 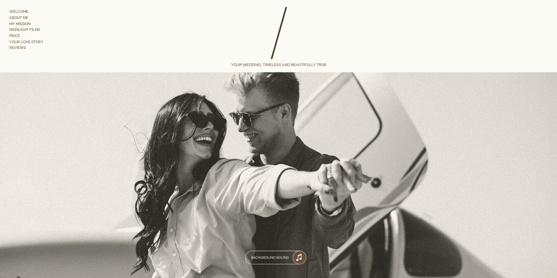 What do you see at coordinates (26, 42) in the screenshot?
I see `a: Your Love Story` at bounding box center [26, 42].